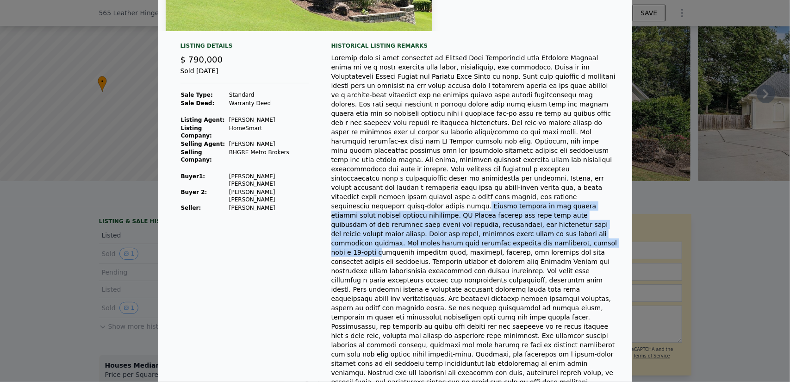 The height and width of the screenshot is (382, 790). I want to click on strong: Selling Agent:, so click(203, 144).